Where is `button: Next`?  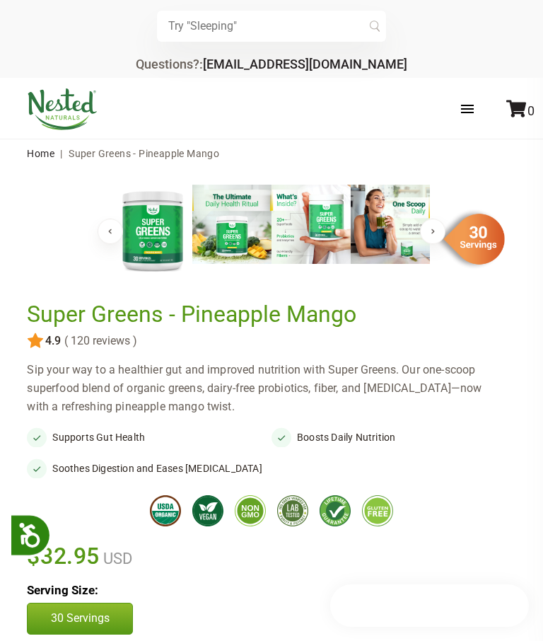
button: Next is located at coordinates (433, 231).